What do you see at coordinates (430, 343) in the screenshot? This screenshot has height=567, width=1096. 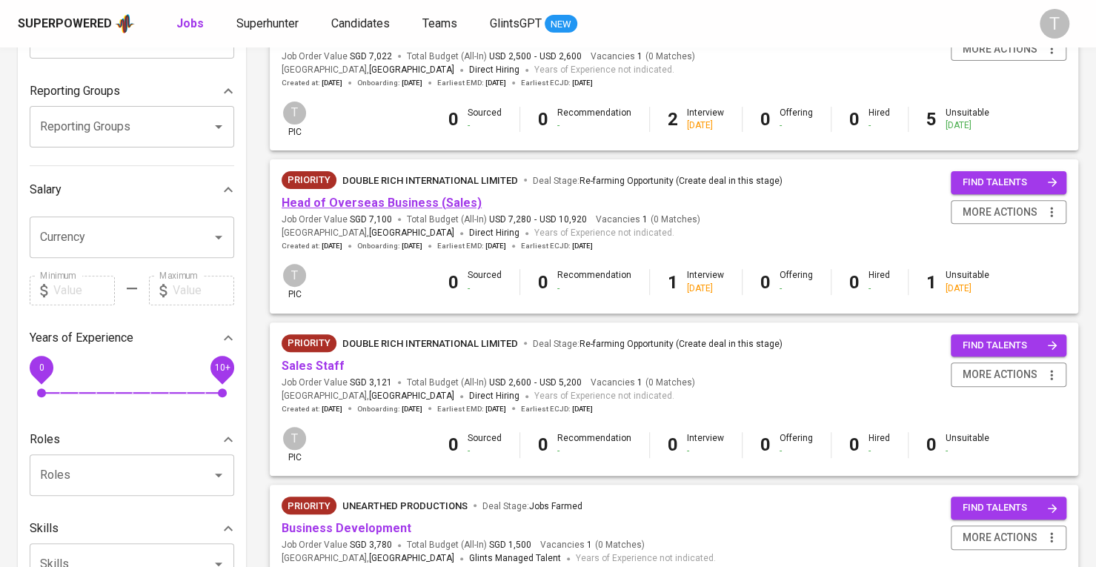 I see `span: Double Rich International Limited` at bounding box center [430, 343].